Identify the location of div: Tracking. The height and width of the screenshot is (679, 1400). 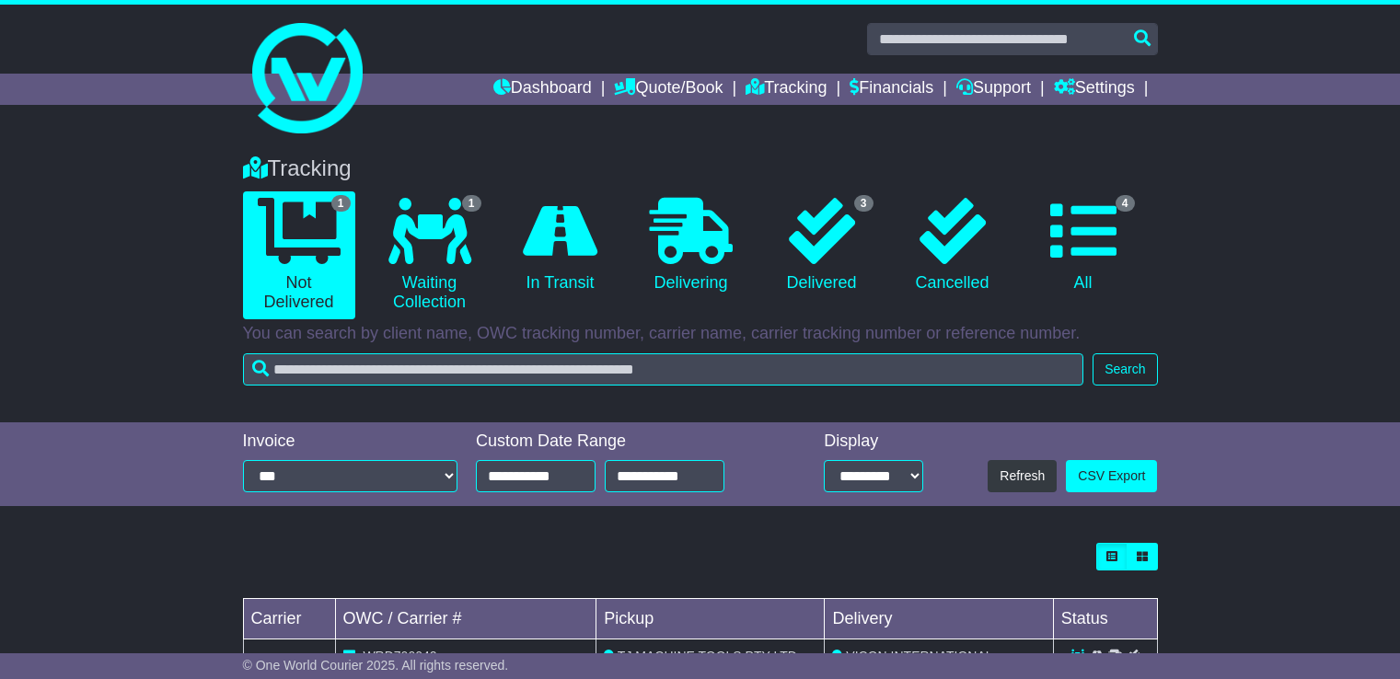
(700, 168).